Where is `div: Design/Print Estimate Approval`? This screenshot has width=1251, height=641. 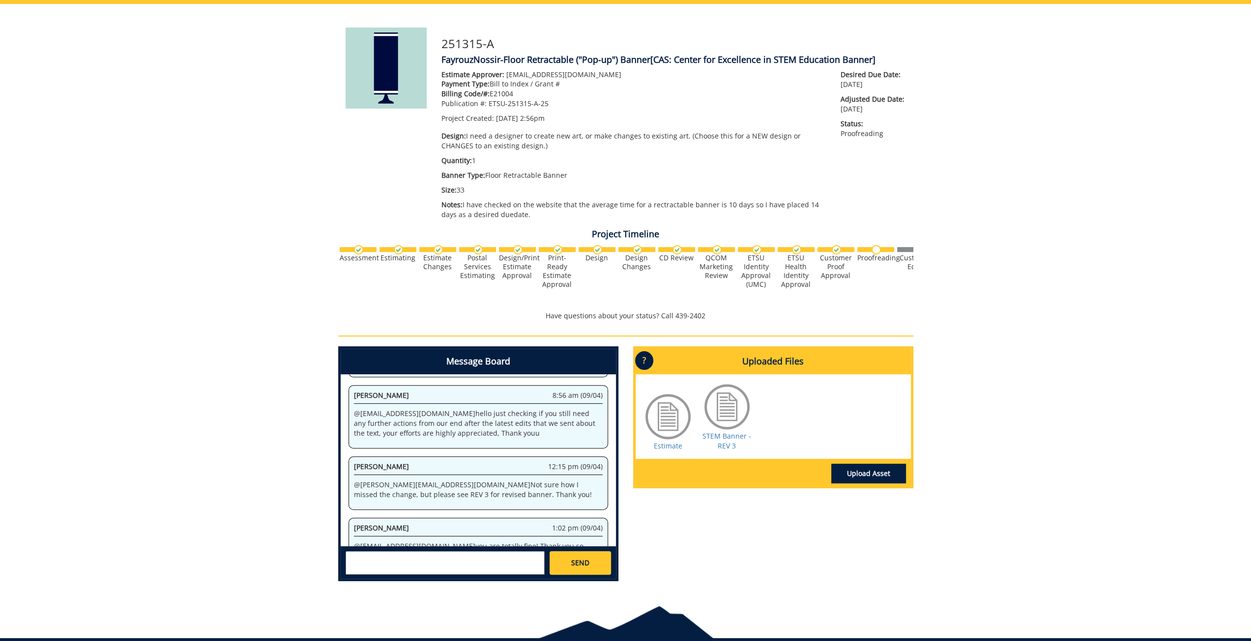 div: Design/Print Estimate Approval is located at coordinates (517, 267).